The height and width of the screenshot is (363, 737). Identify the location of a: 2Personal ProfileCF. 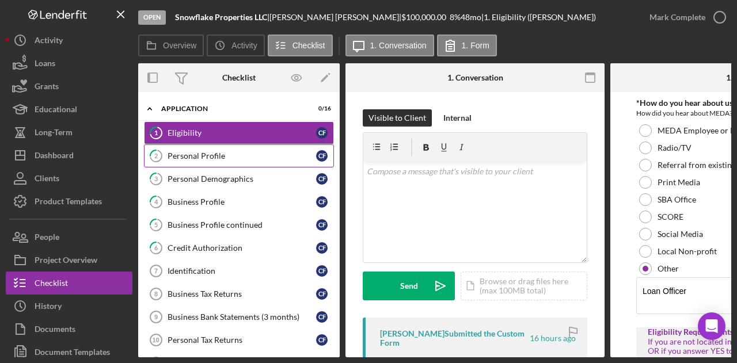
(239, 156).